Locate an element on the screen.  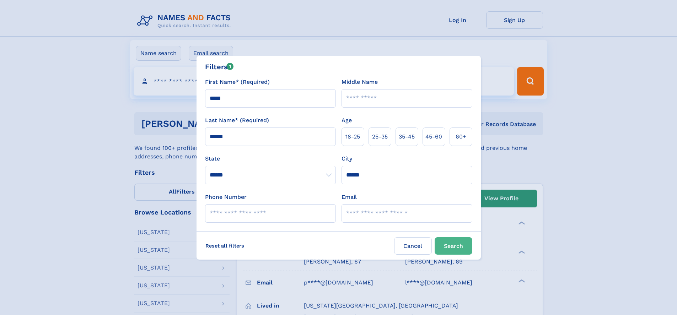
label: Reset all filters is located at coordinates (225, 246).